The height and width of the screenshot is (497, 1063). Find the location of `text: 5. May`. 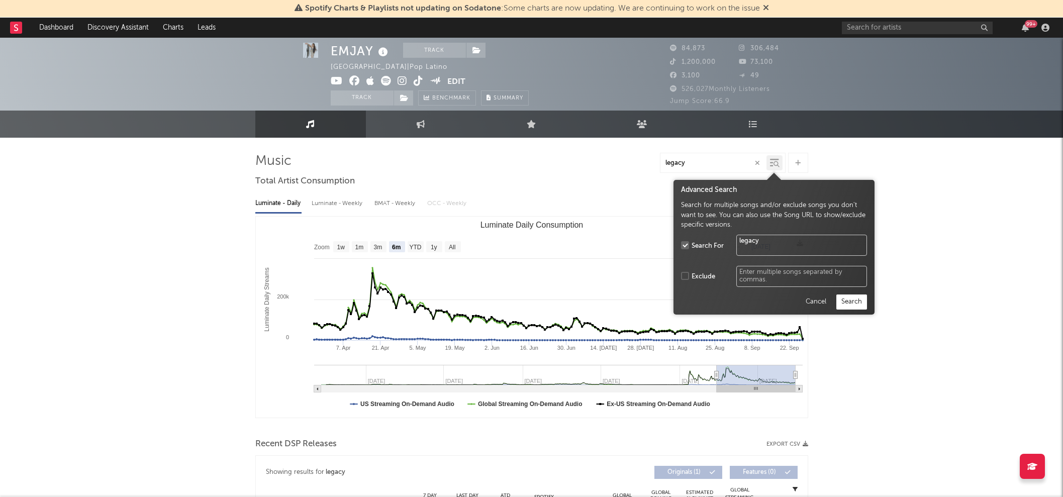

text: 5. May is located at coordinates (418, 348).